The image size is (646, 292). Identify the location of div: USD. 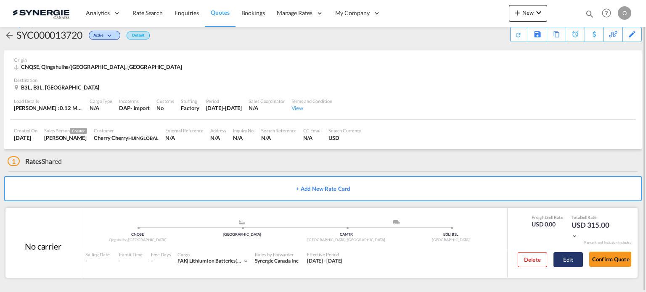
(345, 138).